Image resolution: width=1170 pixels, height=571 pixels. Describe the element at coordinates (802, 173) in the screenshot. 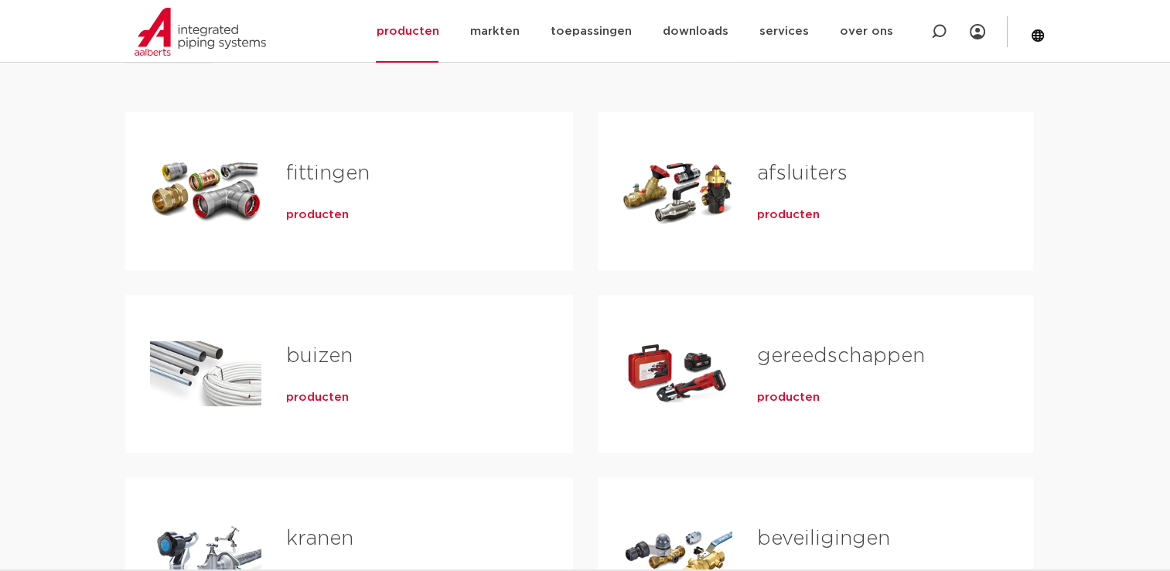

I see `a: afsluiters` at that location.